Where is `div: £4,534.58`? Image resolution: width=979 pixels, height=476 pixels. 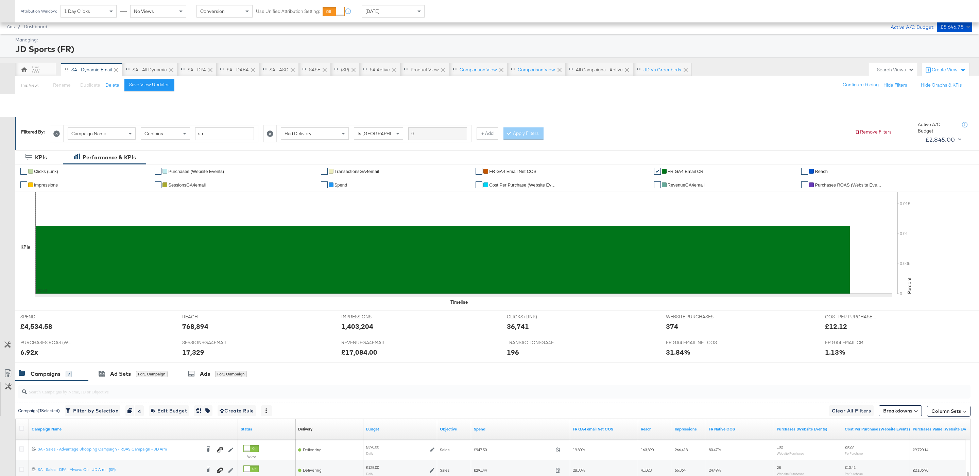 div: £4,534.58 is located at coordinates (36, 326).